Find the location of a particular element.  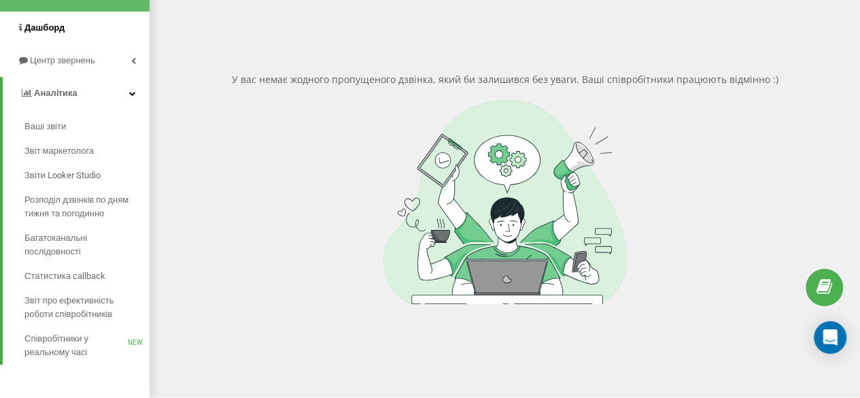

div: Open Intercom Messenger is located at coordinates (830, 337).